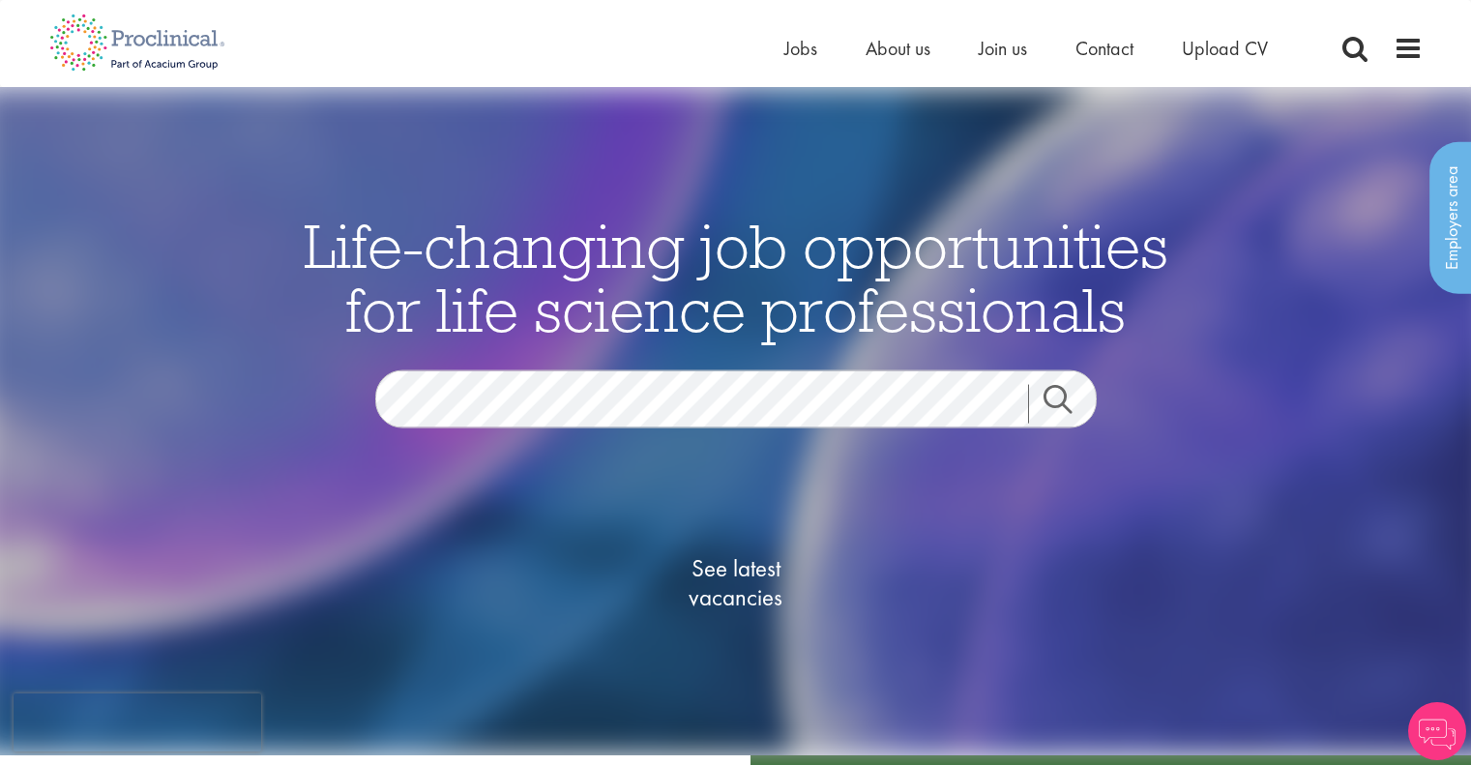  I want to click on span: Upload CV, so click(1225, 48).